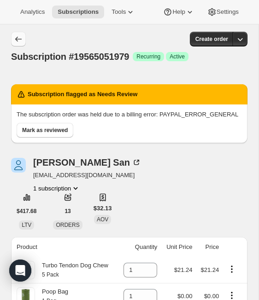 This screenshot has width=259, height=300. What do you see at coordinates (177, 57) in the screenshot?
I see `span: Active` at bounding box center [177, 57].